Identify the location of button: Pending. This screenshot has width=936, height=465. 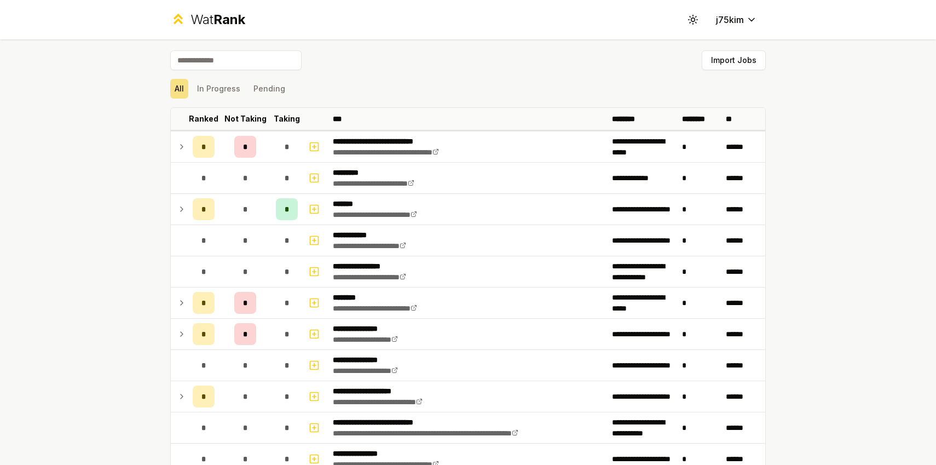
(269, 89).